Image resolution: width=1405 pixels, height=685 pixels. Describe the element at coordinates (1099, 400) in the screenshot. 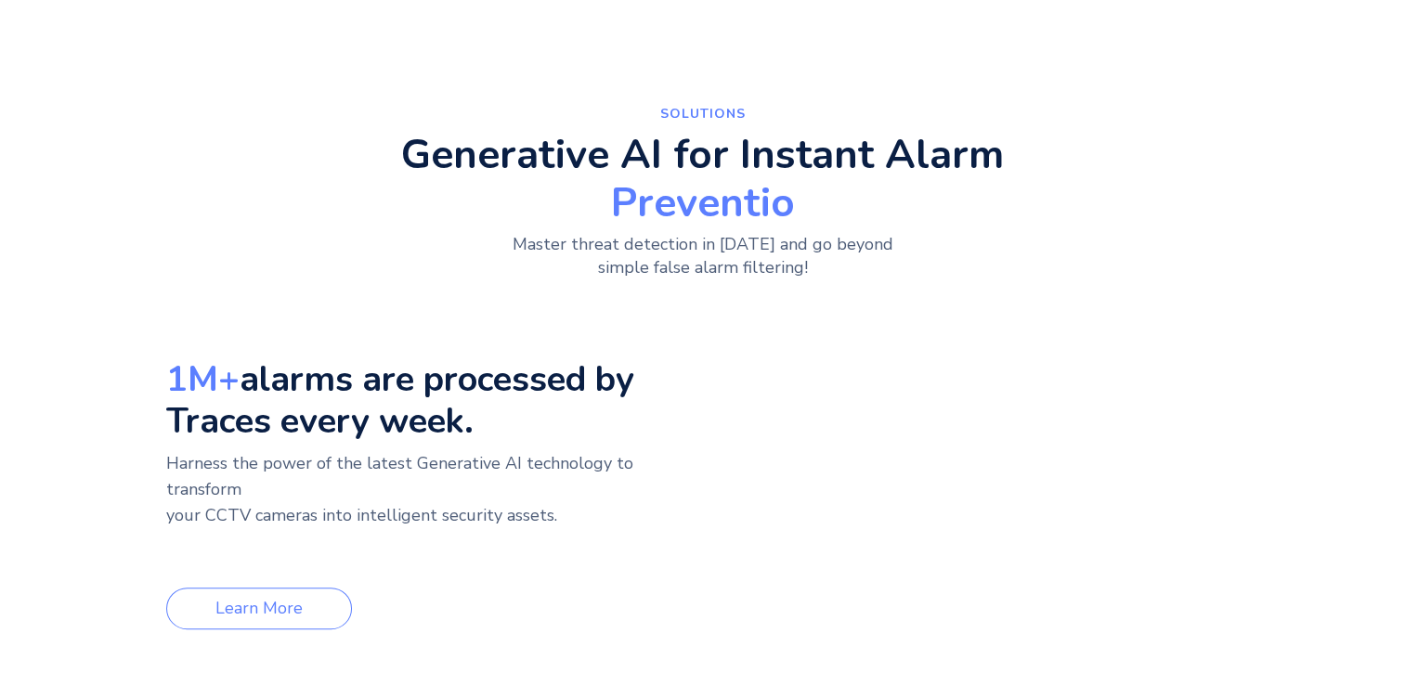

I see `video: Your browser does not support the video tag.` at that location.